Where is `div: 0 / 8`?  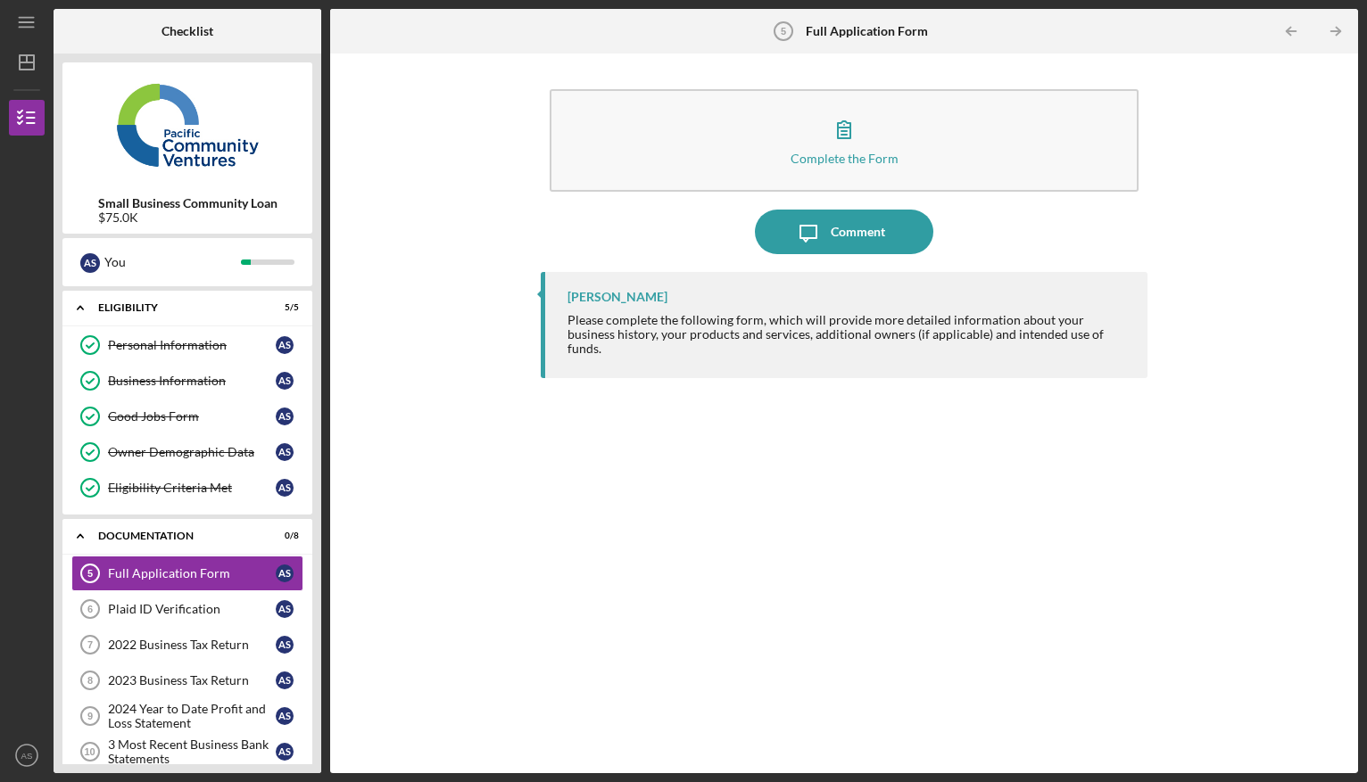
div: 0 / 8 is located at coordinates (283, 536).